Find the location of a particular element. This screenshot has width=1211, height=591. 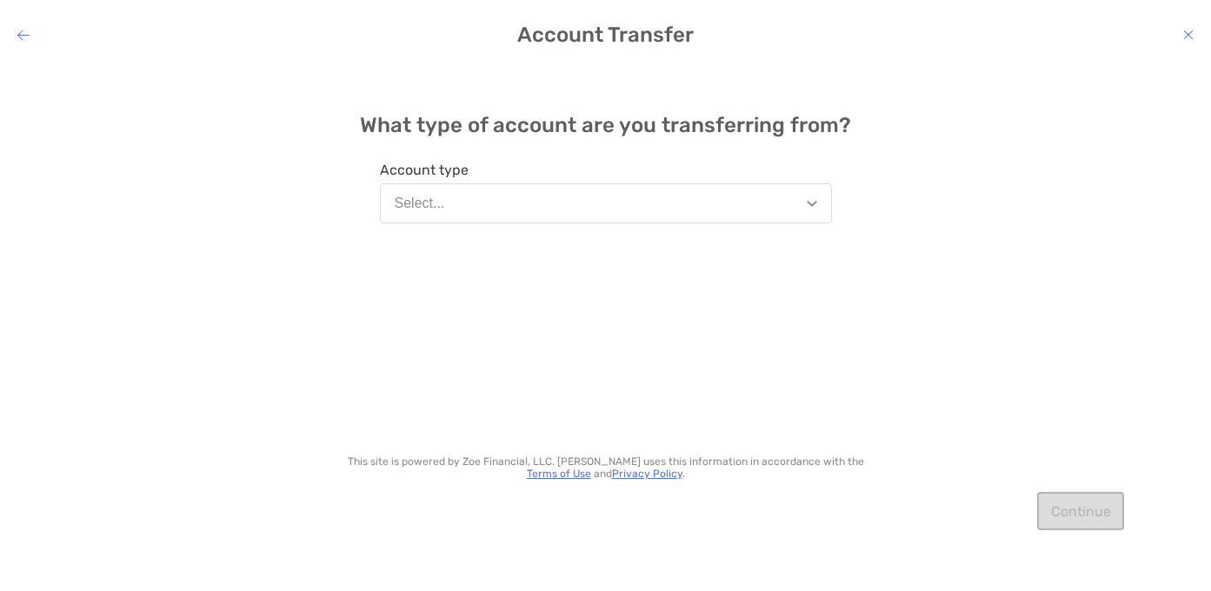

button: Select... is located at coordinates (606, 203).